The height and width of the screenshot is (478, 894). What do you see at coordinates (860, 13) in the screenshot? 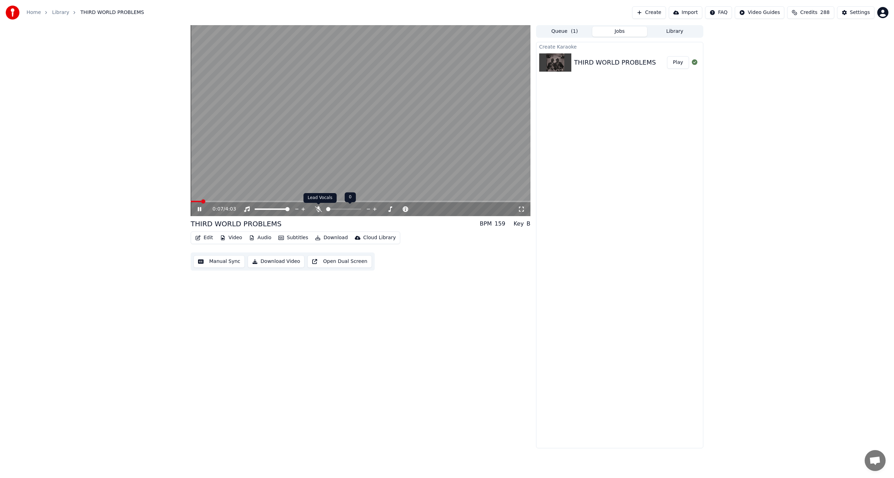
I see `div: Settings` at bounding box center [860, 13].